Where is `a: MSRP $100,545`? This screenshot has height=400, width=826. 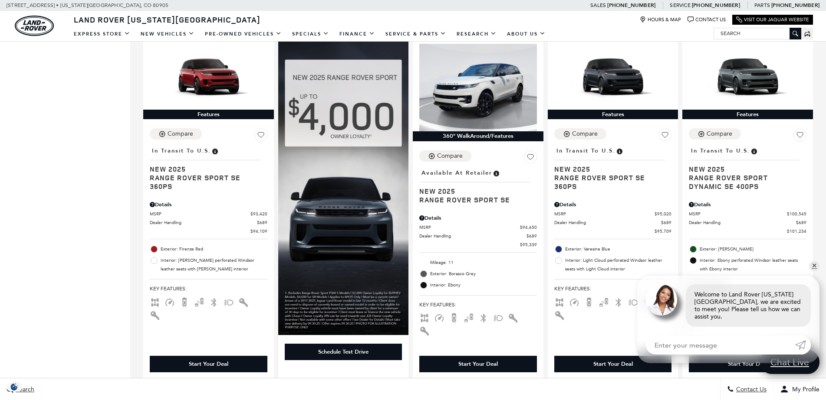
a: MSRP $100,545 is located at coordinates (747, 214).